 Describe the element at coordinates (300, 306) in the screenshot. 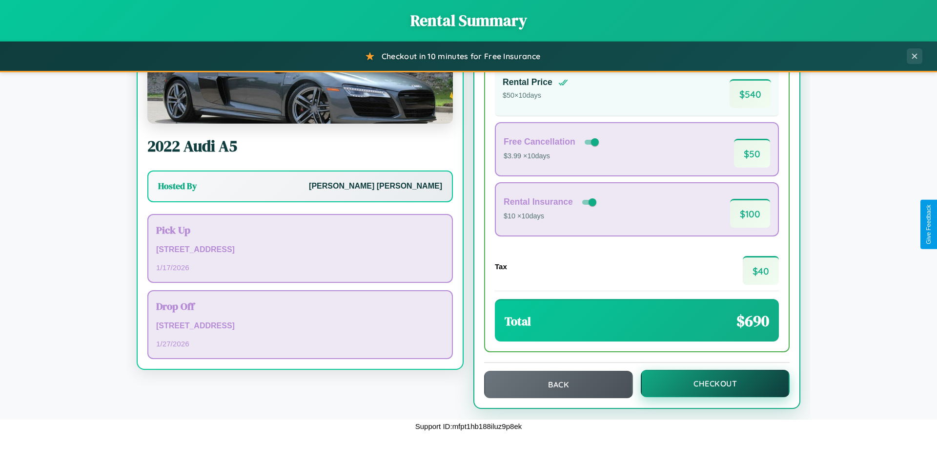

I see `h3: Drop Off` at that location.